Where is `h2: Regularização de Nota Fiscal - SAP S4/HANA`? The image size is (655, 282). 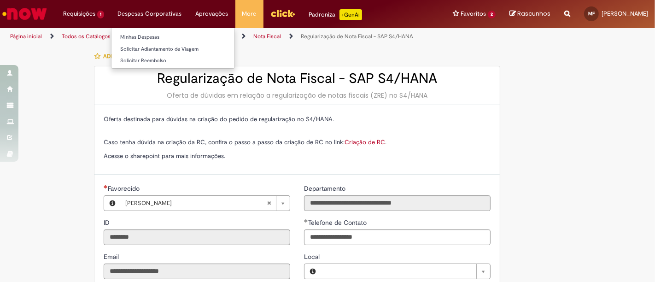
h2: Regularização de Nota Fiscal - SAP S4/HANA is located at coordinates (297, 78).